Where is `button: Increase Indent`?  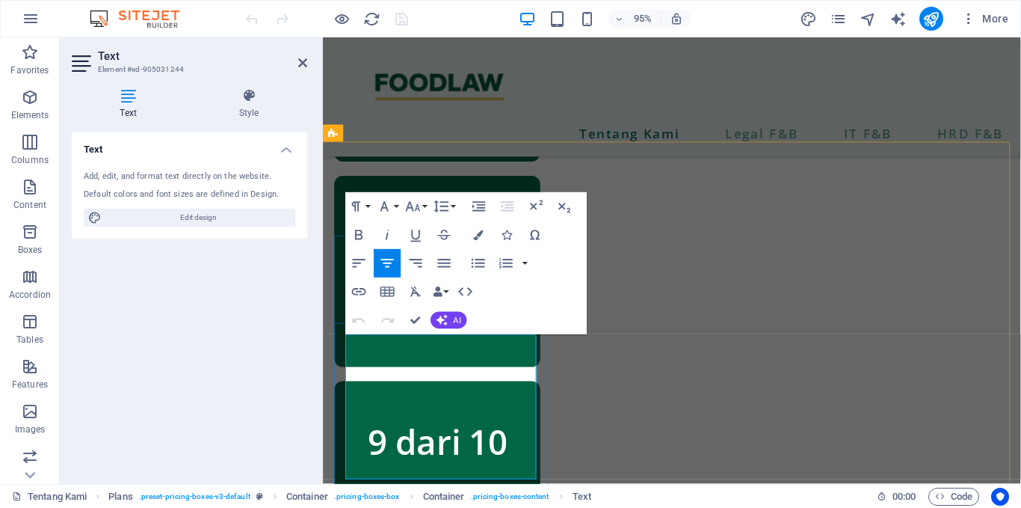 button: Increase Indent is located at coordinates (479, 206).